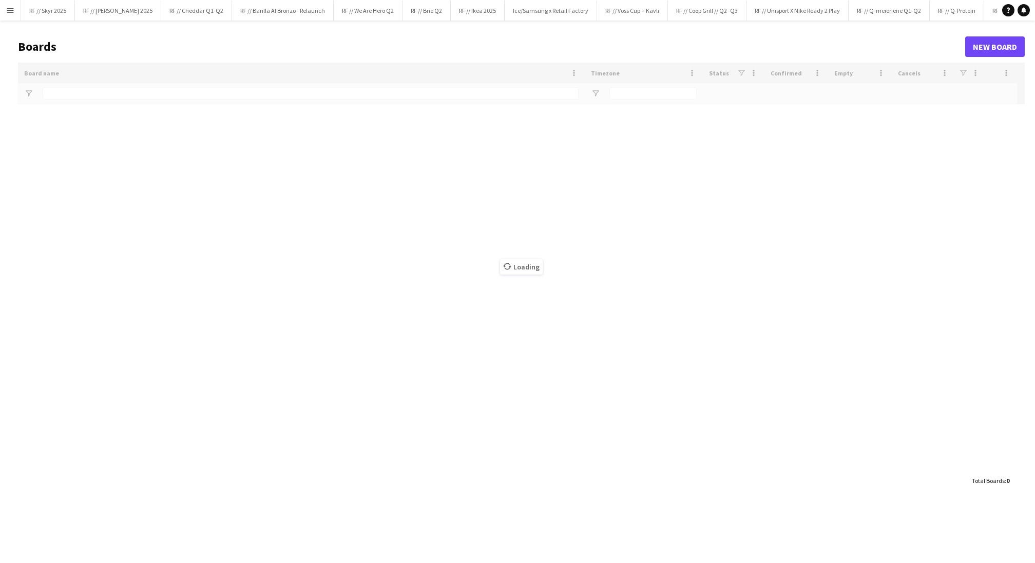 The image size is (1035, 563). Describe the element at coordinates (707, 10) in the screenshot. I see `button: RF // Coop Grill // Q2 -Q3` at that location.